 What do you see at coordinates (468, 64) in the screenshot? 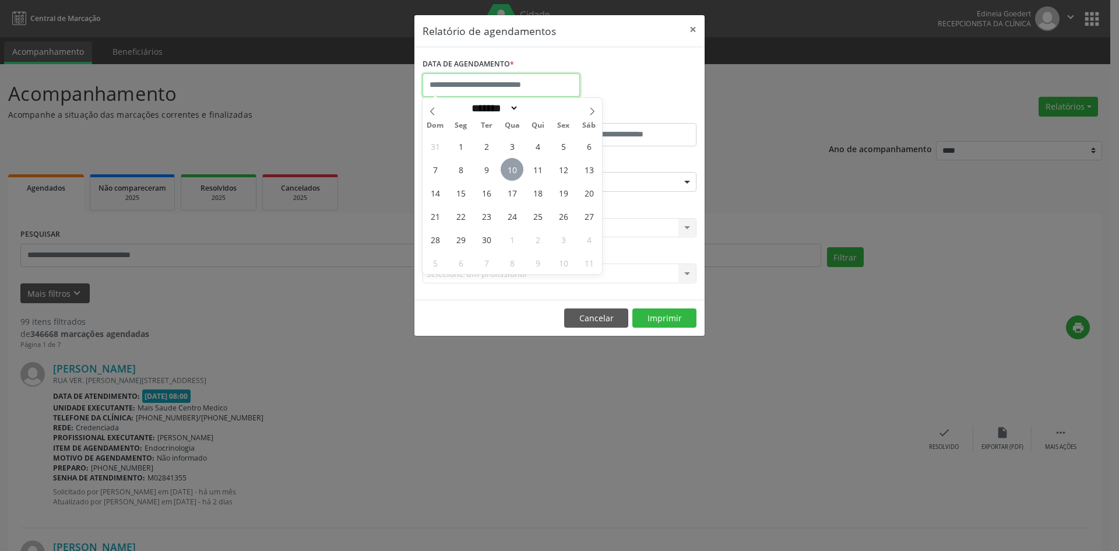
I see `label: DATA DE AGENDAMENTO` at bounding box center [468, 64].